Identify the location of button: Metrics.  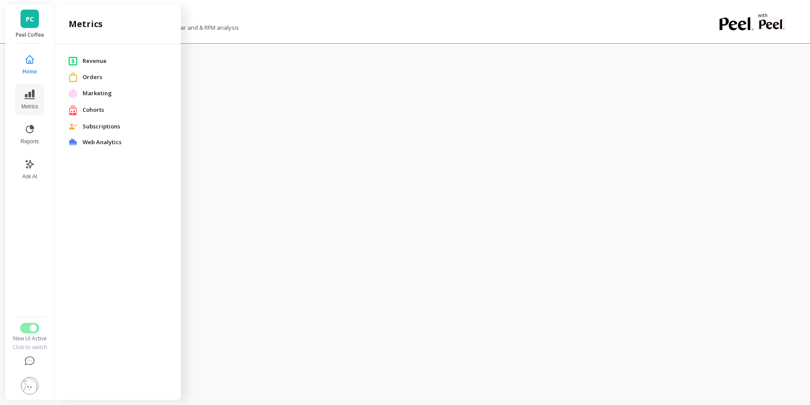
(30, 100).